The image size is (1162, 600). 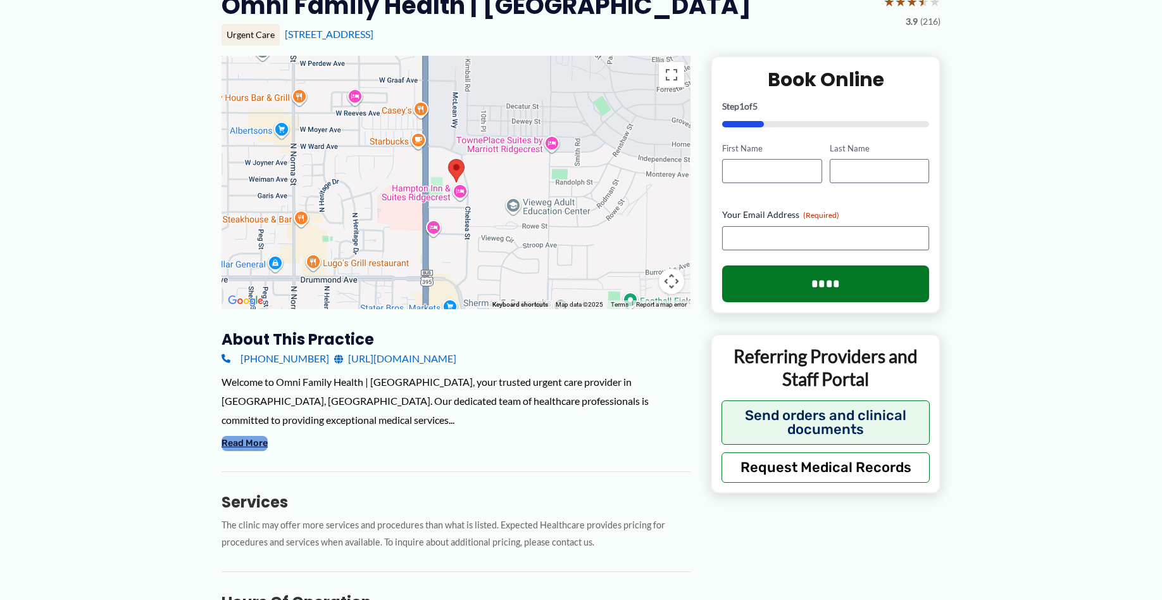 I want to click on a: Report a map error, so click(x=662, y=304).